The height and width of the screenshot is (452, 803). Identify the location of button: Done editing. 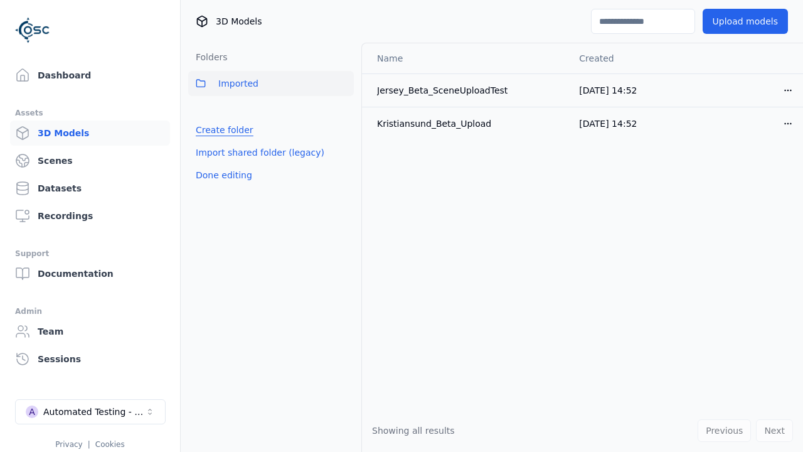
(224, 175).